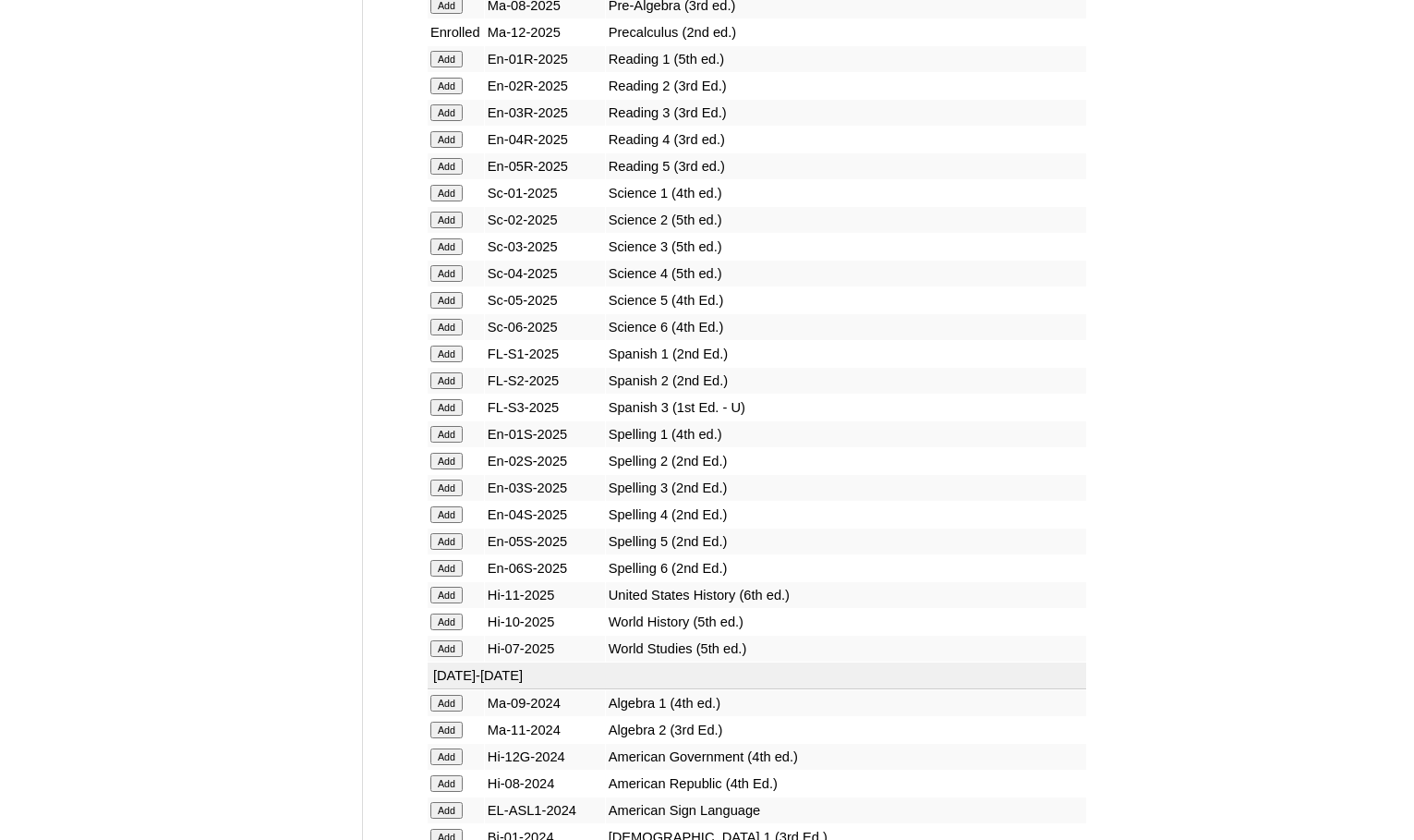  What do you see at coordinates (846, 32) in the screenshot?
I see `td: Precalculus (2nd ed.)` at bounding box center [846, 32].